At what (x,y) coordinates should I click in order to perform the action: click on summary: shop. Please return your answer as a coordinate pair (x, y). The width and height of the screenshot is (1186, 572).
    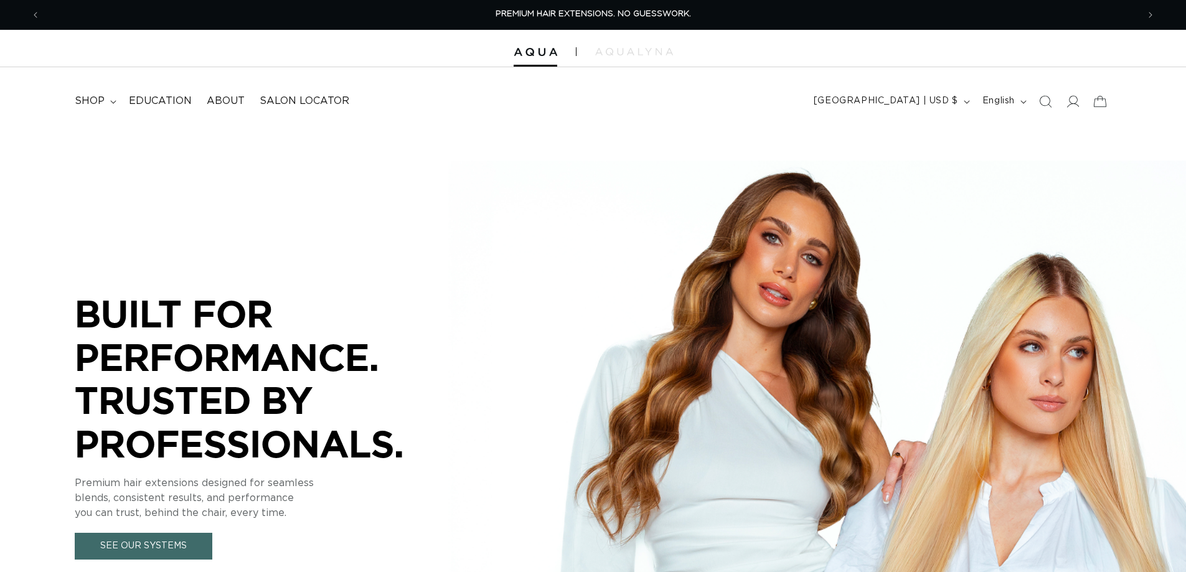
    Looking at the image, I should click on (94, 101).